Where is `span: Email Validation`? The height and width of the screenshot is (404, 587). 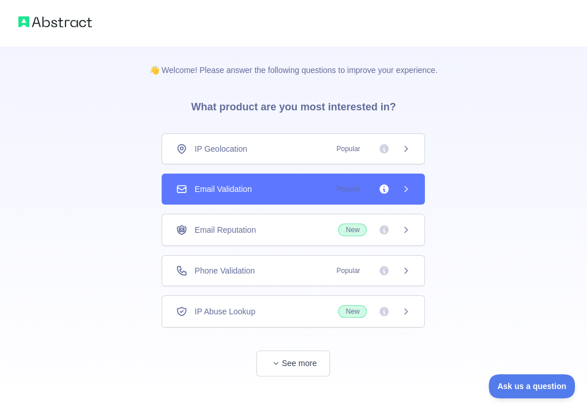 span: Email Validation is located at coordinates (223, 189).